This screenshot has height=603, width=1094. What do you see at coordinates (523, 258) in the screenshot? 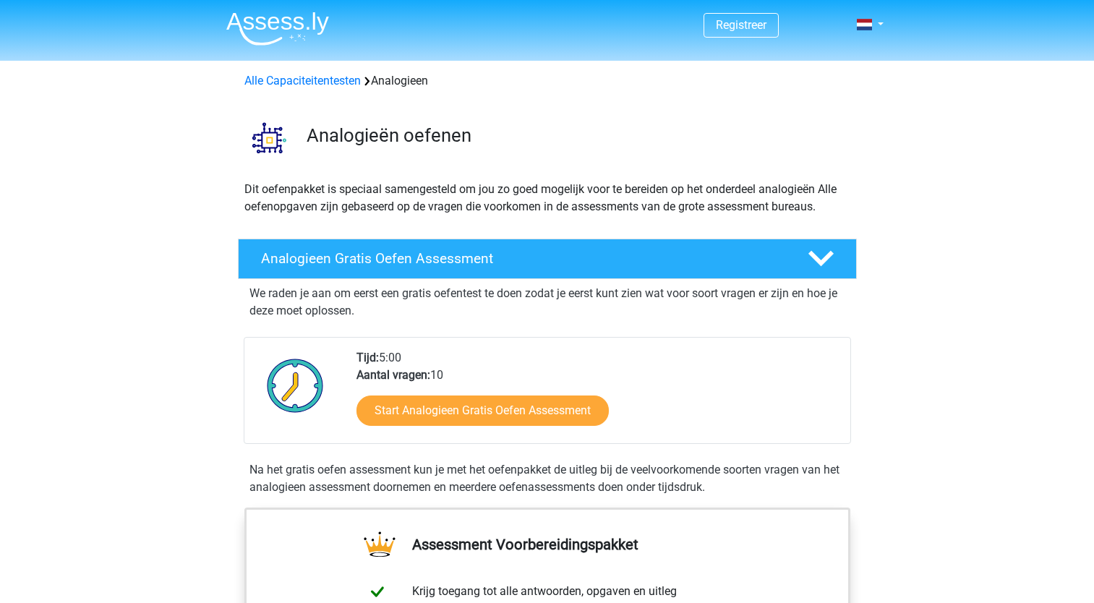
I see `h4: Analogieen Gratis Oefen Assessment` at bounding box center [523, 258].